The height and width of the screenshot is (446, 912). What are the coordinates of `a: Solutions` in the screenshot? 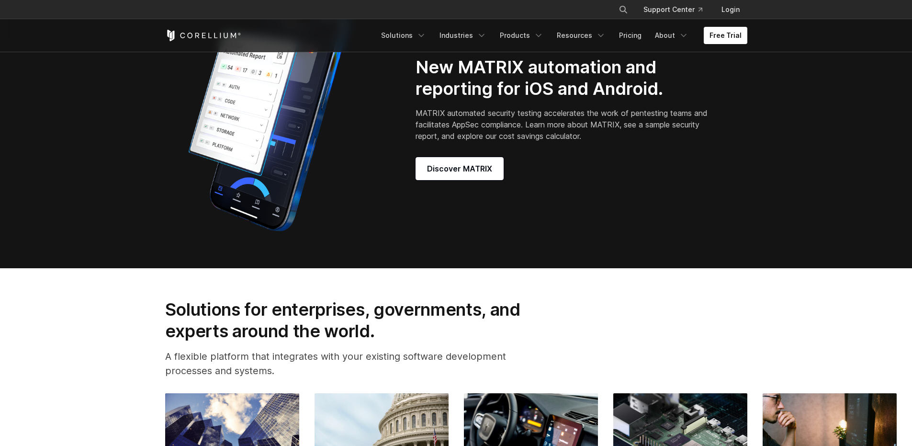 It's located at (404, 35).